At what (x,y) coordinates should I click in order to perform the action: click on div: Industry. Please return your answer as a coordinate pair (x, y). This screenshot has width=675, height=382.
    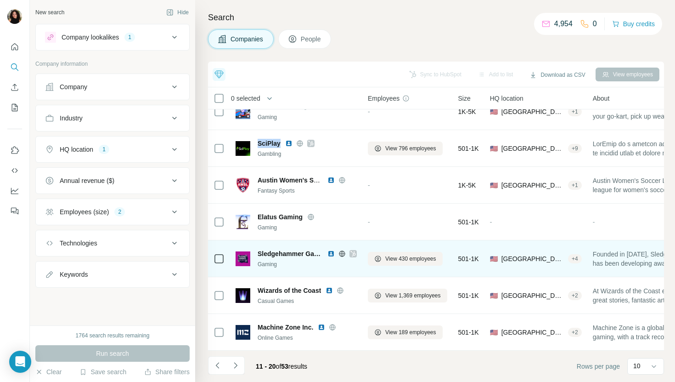
    Looking at the image, I should click on (71, 118).